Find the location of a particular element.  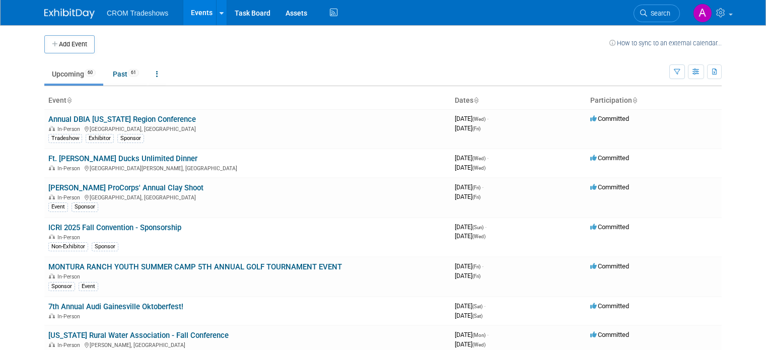

a: ICRI 2025 Fall Convention - Sponsorship is located at coordinates (115, 228).